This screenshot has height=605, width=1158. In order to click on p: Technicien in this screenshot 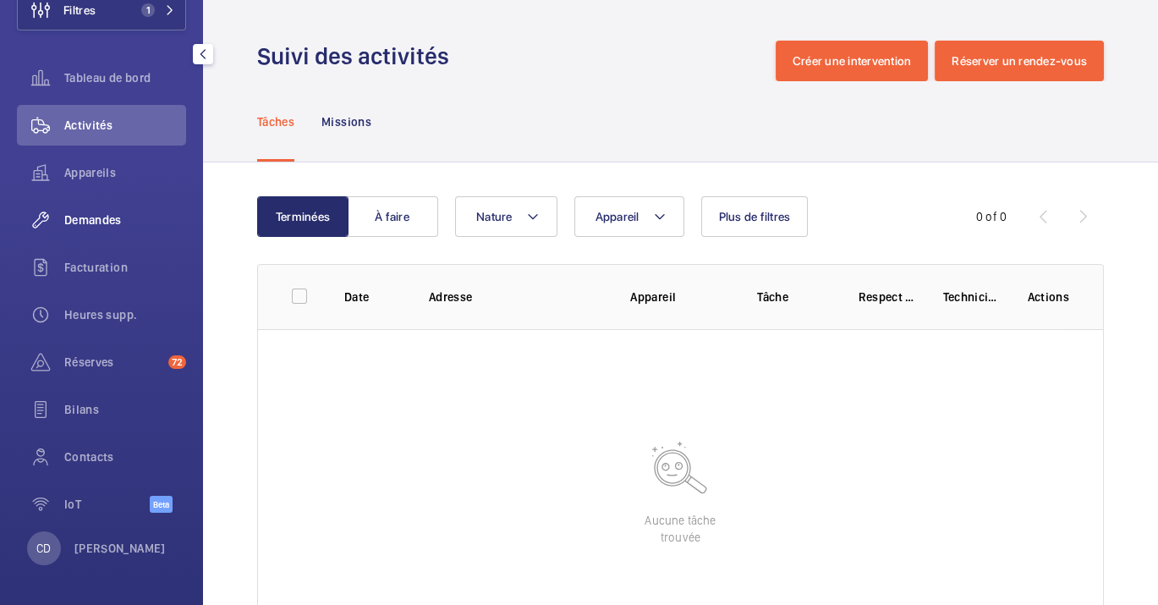, I will do `click(972, 297)`.